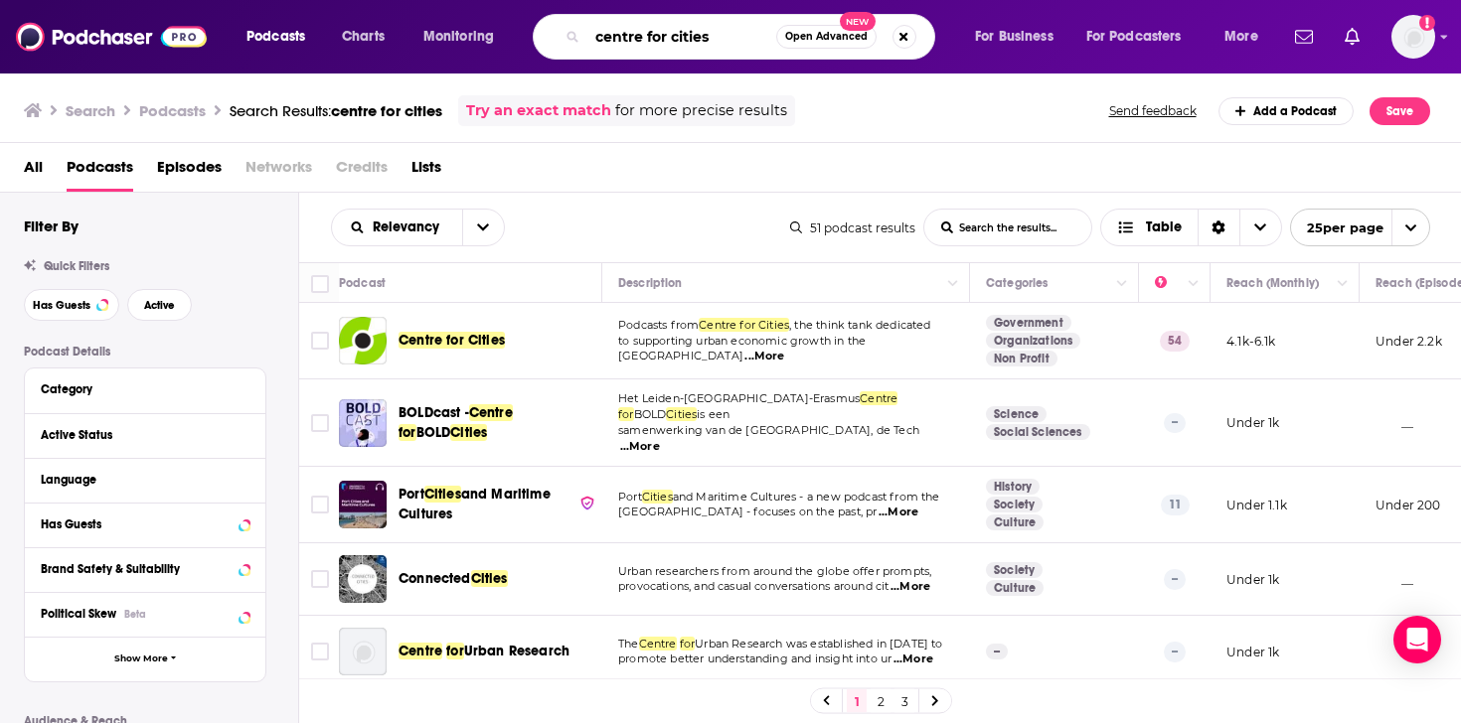  I want to click on span: Logged in as LTsub, so click(1413, 37).